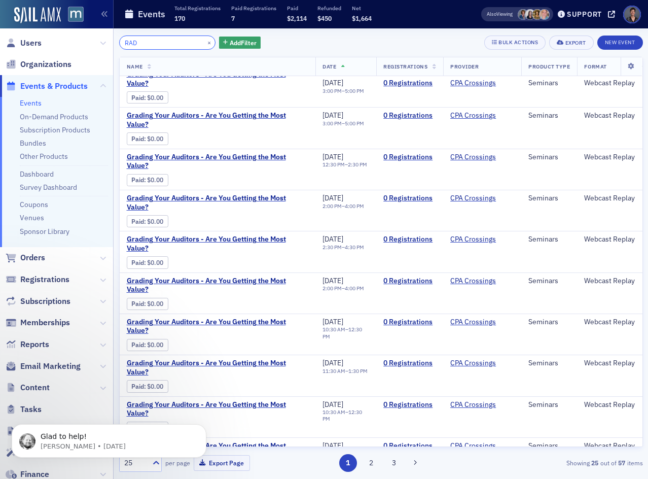 Image resolution: width=648 pixels, height=479 pixels. What do you see at coordinates (23, 43) in the screenshot?
I see `a: Users` at bounding box center [23, 43].